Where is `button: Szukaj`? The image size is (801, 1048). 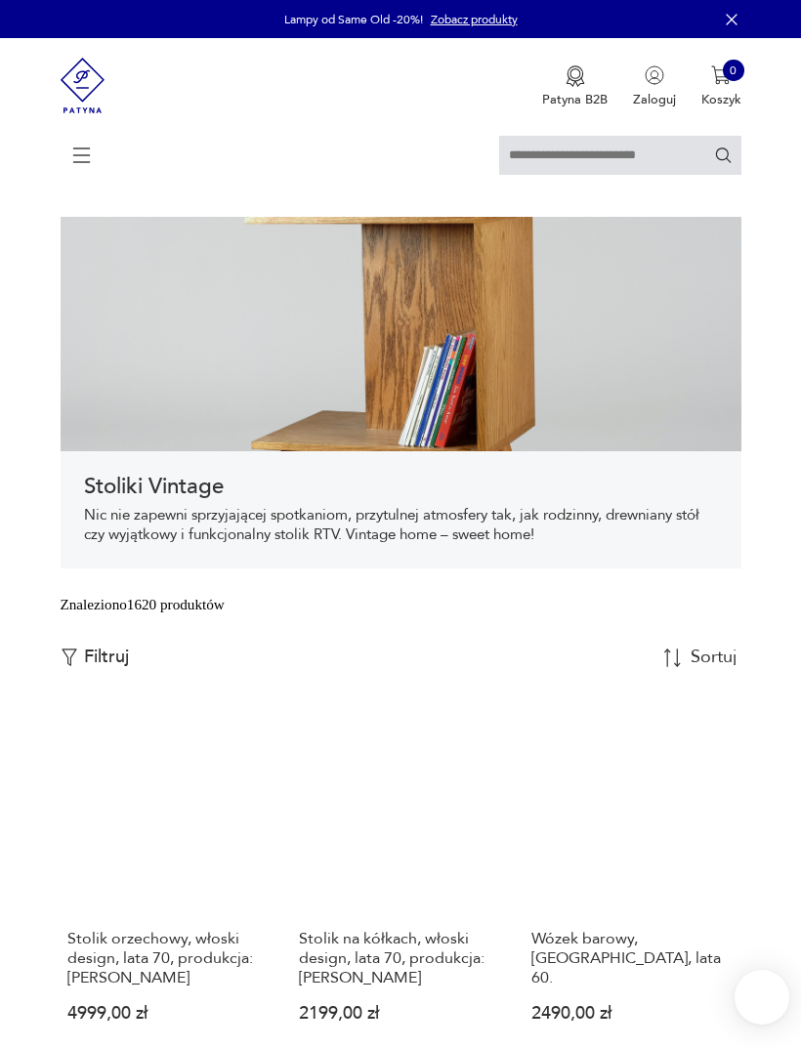
button: Szukaj is located at coordinates (723, 154).